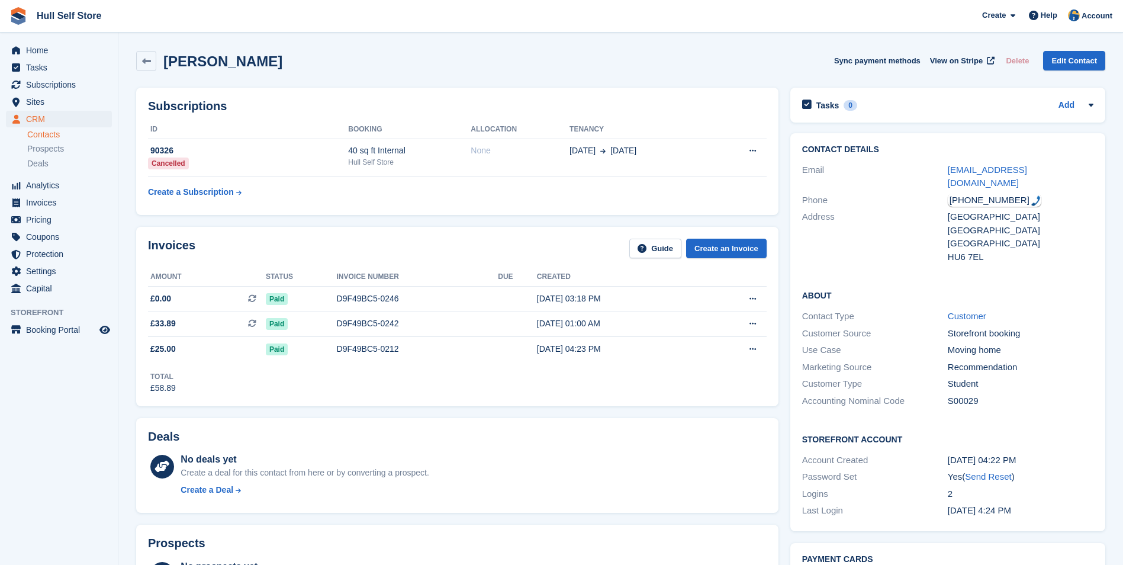 Image resolution: width=1123 pixels, height=565 pixels. Describe the element at coordinates (1021, 477) in the screenshot. I see `div: Yes` at that location.